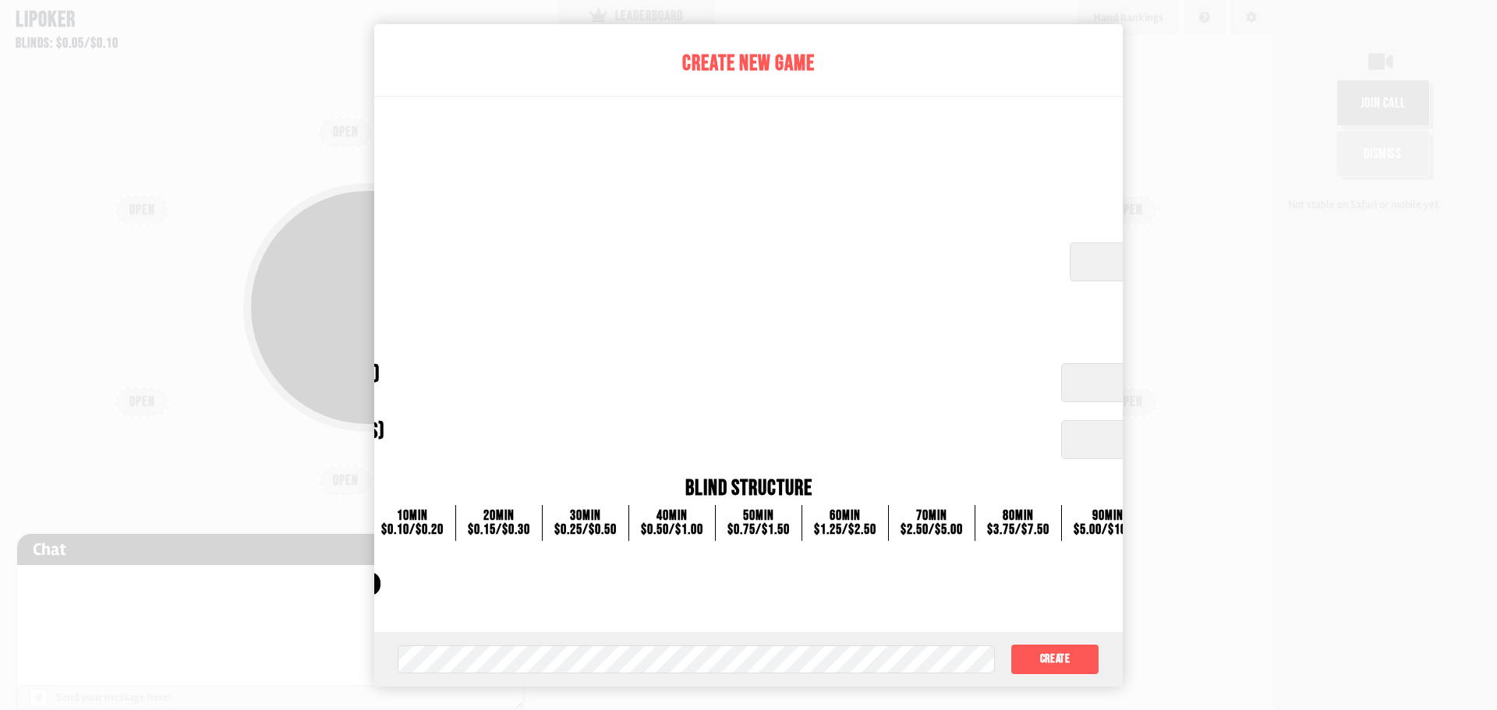  Describe the element at coordinates (759, 516) in the screenshot. I see `div: 50 min` at that location.